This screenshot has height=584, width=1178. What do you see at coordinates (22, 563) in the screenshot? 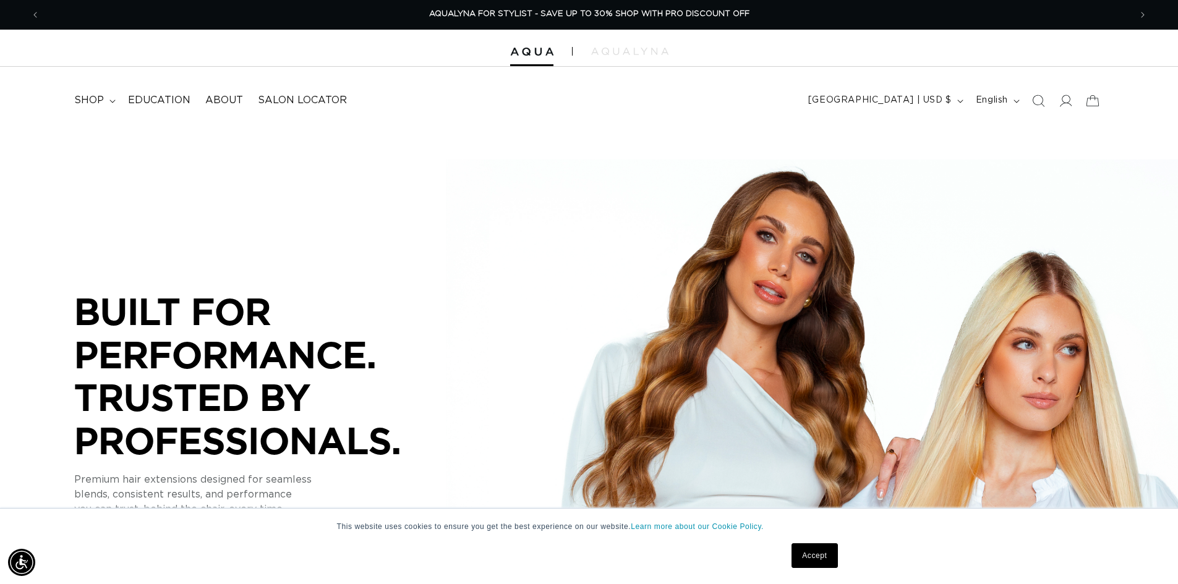
I see `div: Accessibility Menu` at bounding box center [22, 563].